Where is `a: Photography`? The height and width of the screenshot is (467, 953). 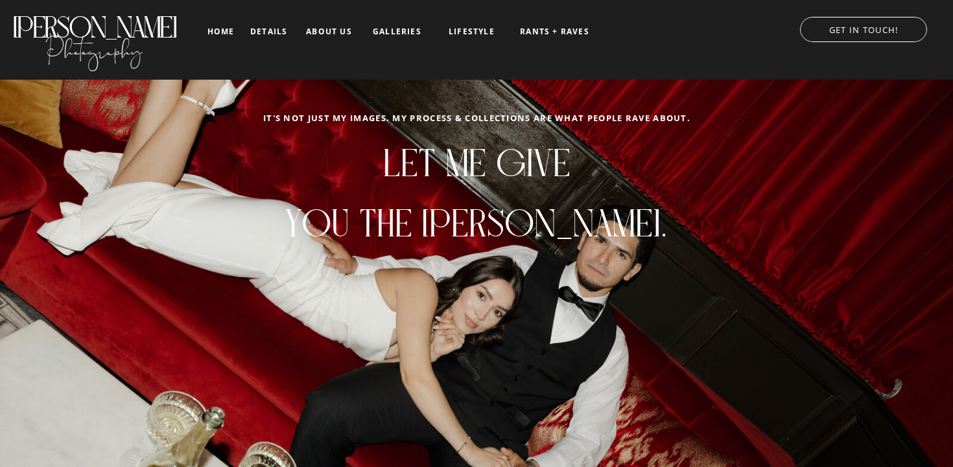 a: Photography is located at coordinates (94, 47).